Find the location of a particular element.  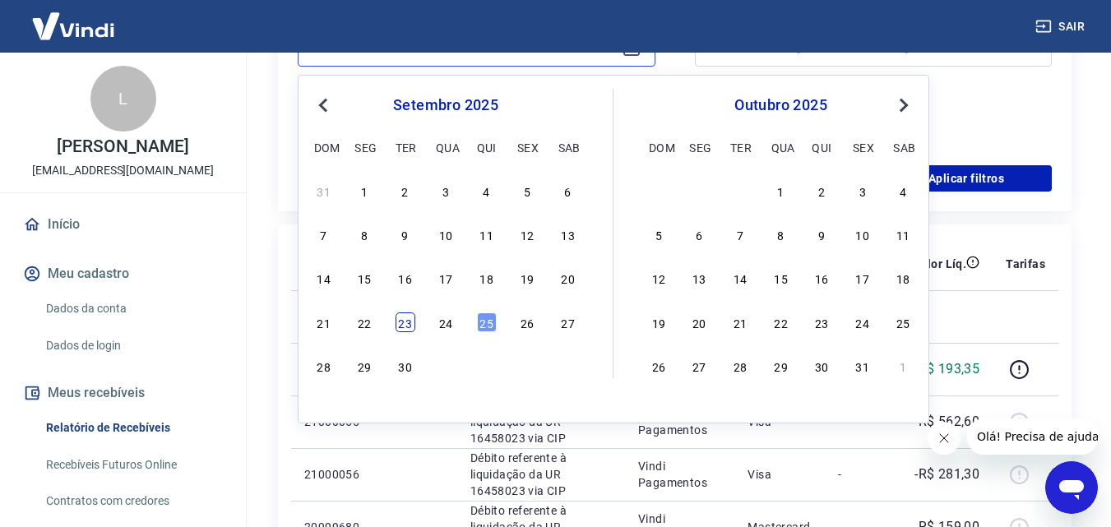

div: Choose terça-feira, 21 de outubro de 2025 is located at coordinates (740, 322).